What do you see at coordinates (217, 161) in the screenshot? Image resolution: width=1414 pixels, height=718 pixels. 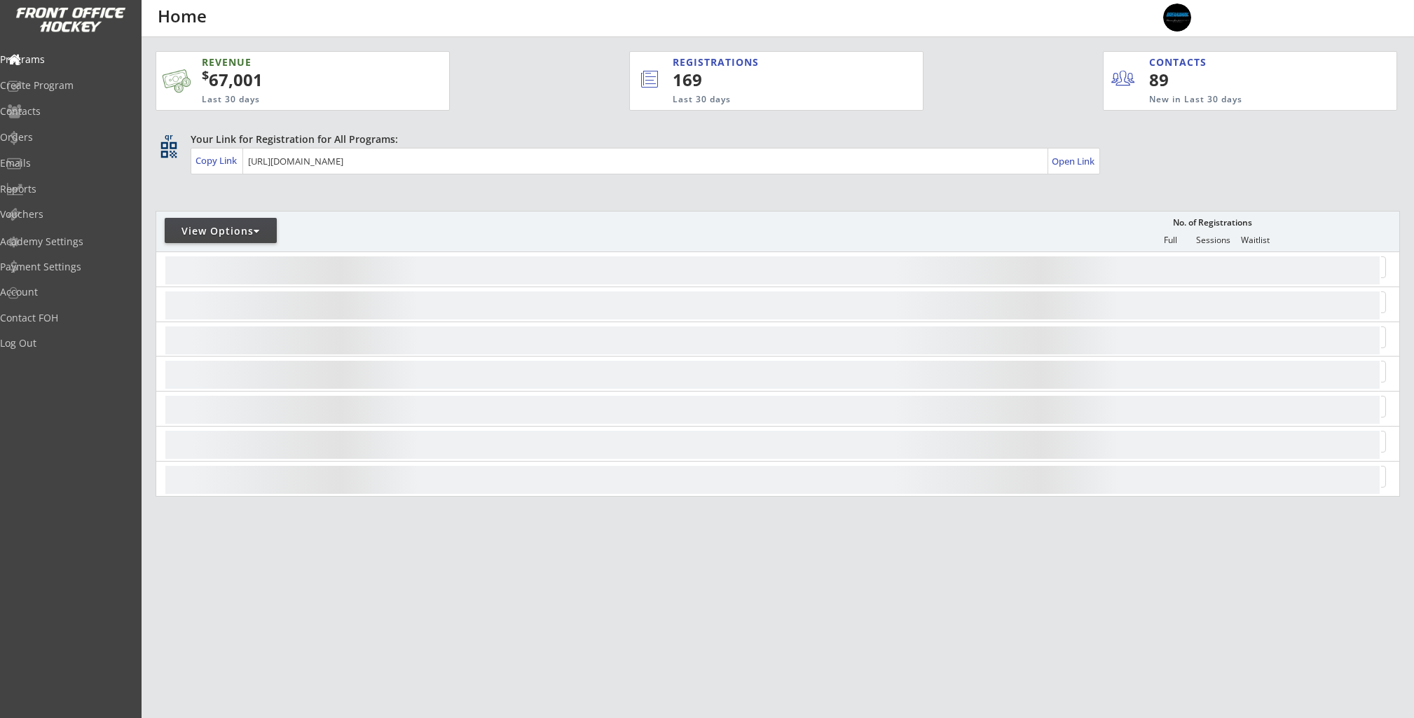 I see `div: Copy Link` at bounding box center [217, 161].